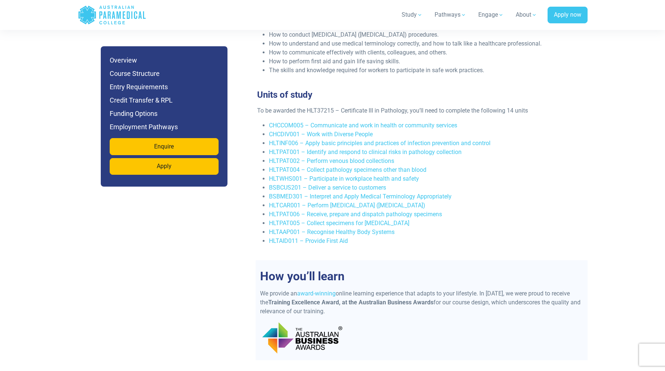 This screenshot has height=371, width=665. I want to click on a: About, so click(527, 15).